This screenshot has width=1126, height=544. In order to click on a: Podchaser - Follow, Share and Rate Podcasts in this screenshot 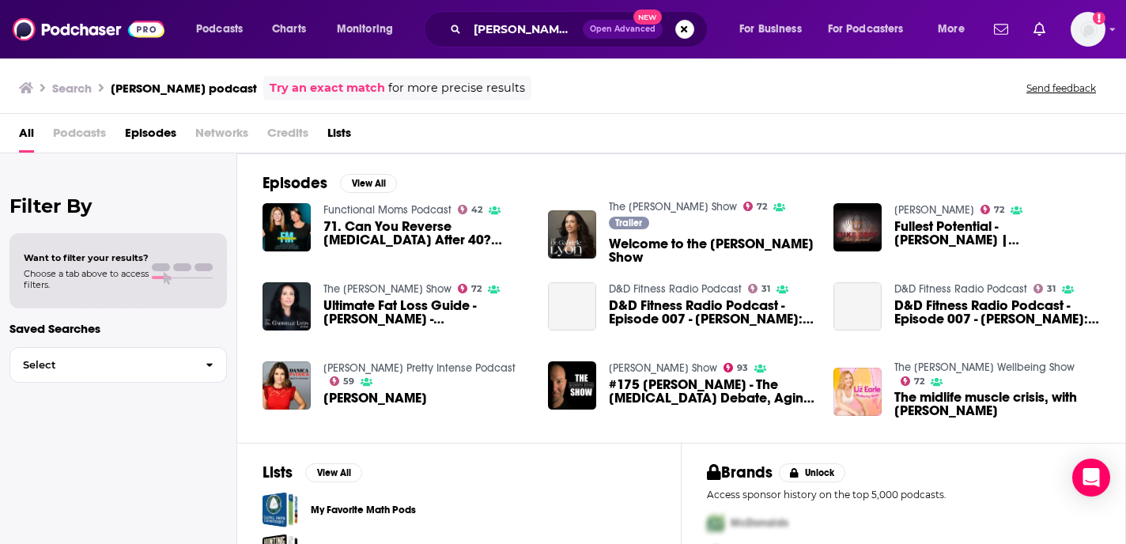, I will do `click(89, 29)`.